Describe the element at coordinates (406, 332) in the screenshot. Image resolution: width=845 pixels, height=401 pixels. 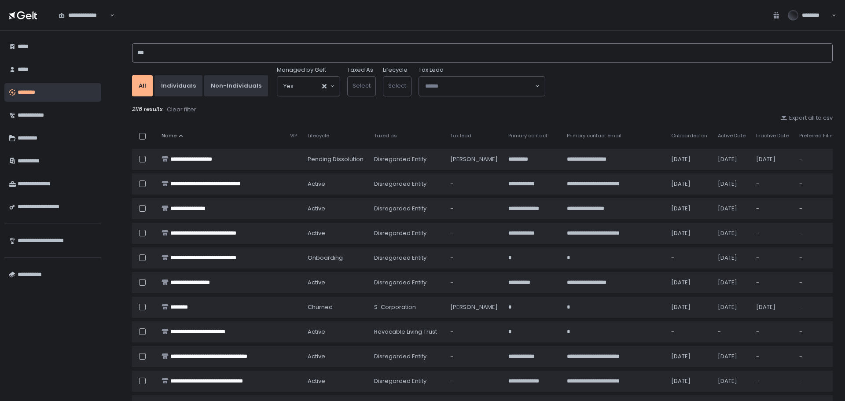
I see `div: Revocable Living Trust` at that location.